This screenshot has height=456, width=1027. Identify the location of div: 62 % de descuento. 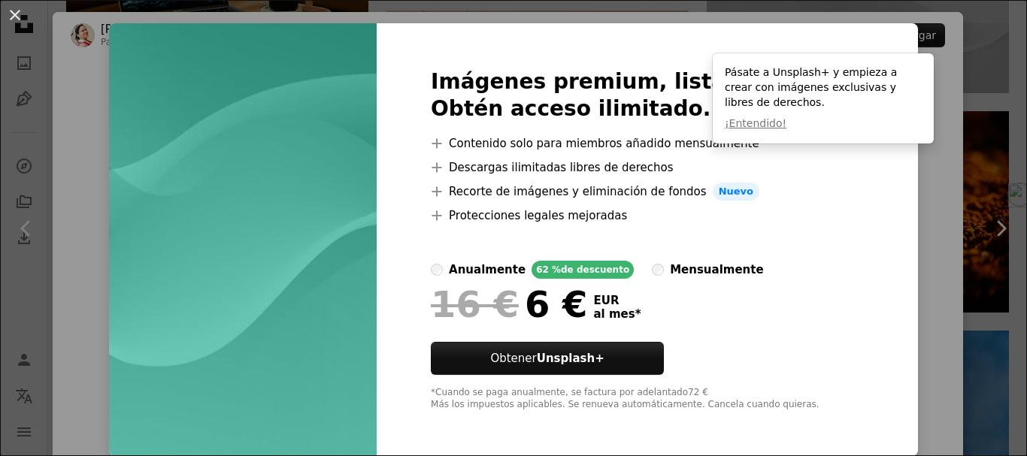
(582, 270).